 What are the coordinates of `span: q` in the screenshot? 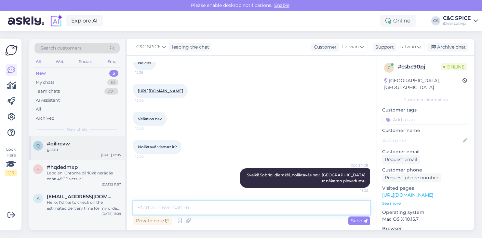 It's located at (38, 145).